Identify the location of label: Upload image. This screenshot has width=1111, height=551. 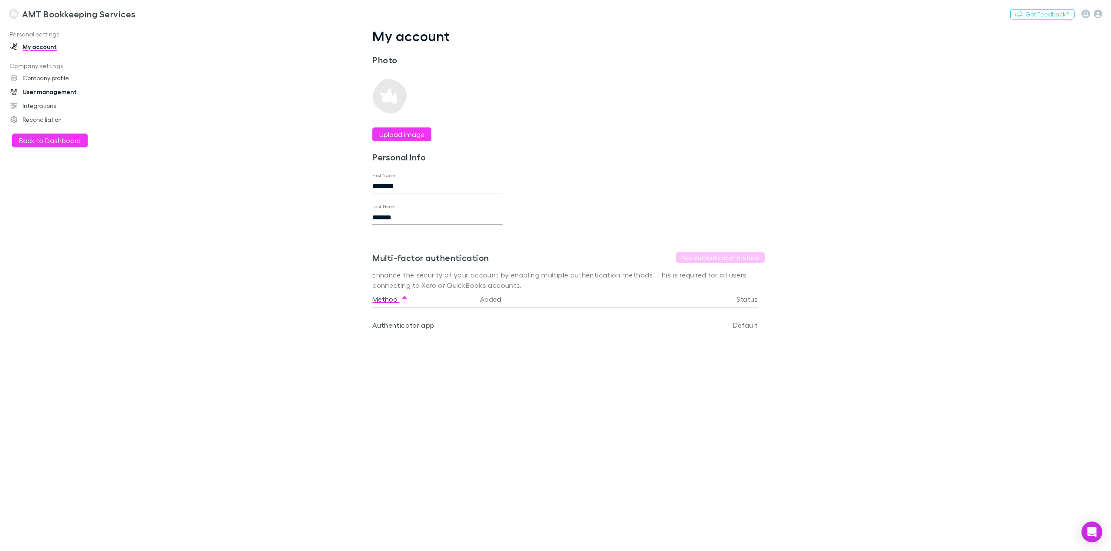
(402, 134).